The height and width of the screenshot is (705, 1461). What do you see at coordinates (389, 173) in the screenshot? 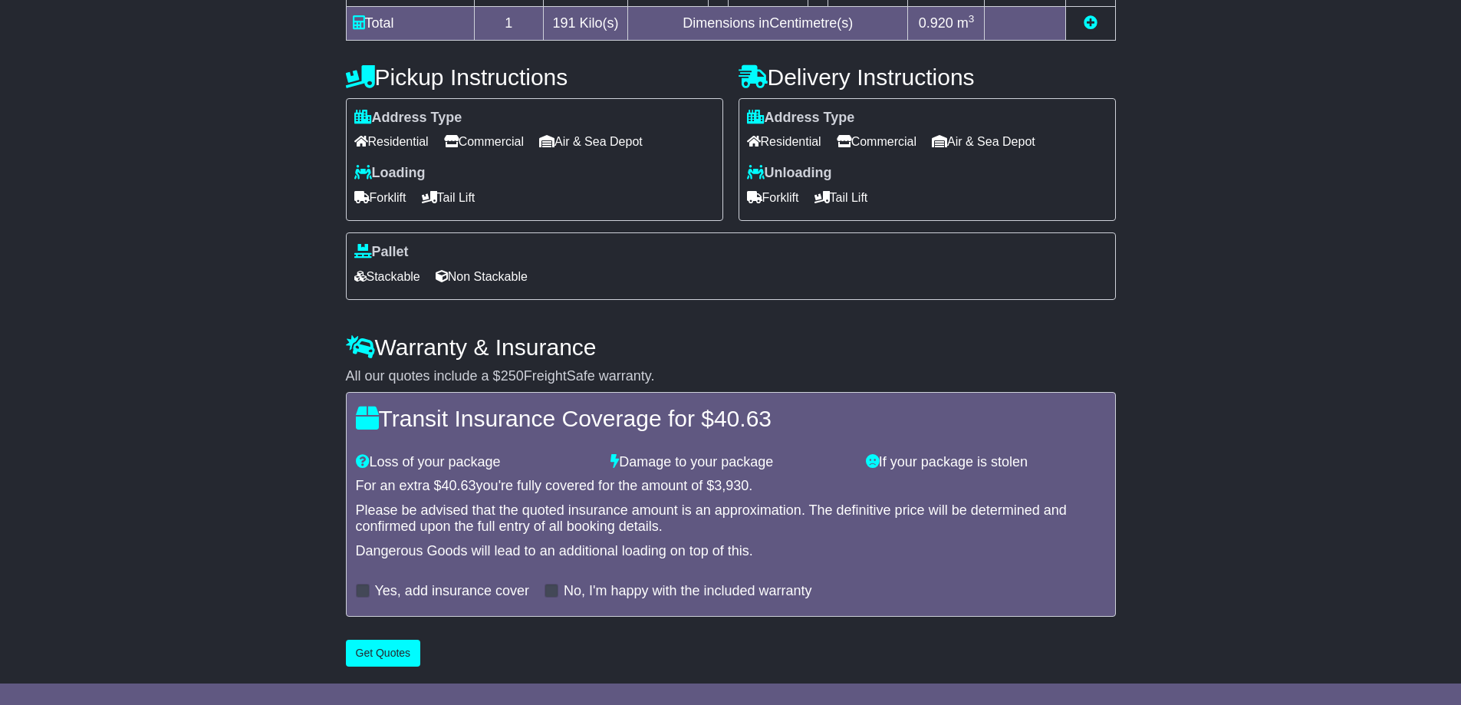
I see `label: Loading` at bounding box center [389, 173].